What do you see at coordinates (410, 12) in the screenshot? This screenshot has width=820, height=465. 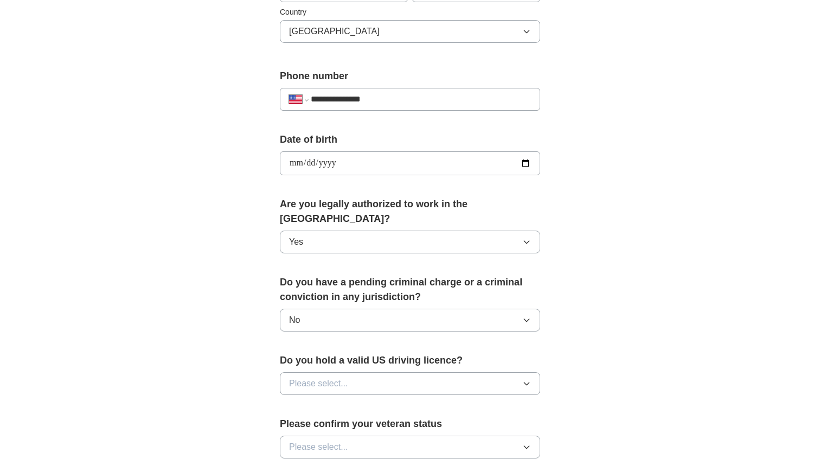 I see `label: Country` at bounding box center [410, 12].